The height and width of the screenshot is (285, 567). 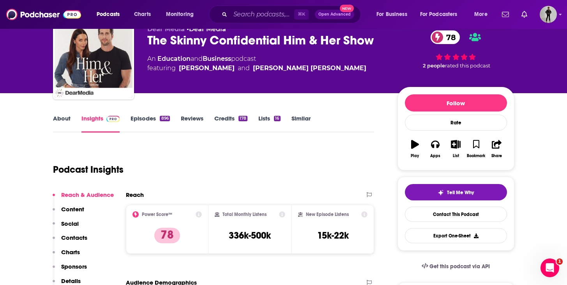 What do you see at coordinates (468, 66) in the screenshot?
I see `span: rated this podcast` at bounding box center [468, 66].